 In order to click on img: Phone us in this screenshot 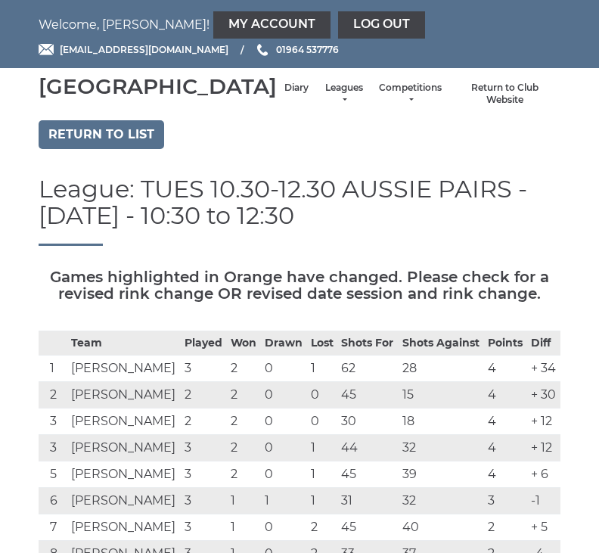, I will do `click(263, 50)`.